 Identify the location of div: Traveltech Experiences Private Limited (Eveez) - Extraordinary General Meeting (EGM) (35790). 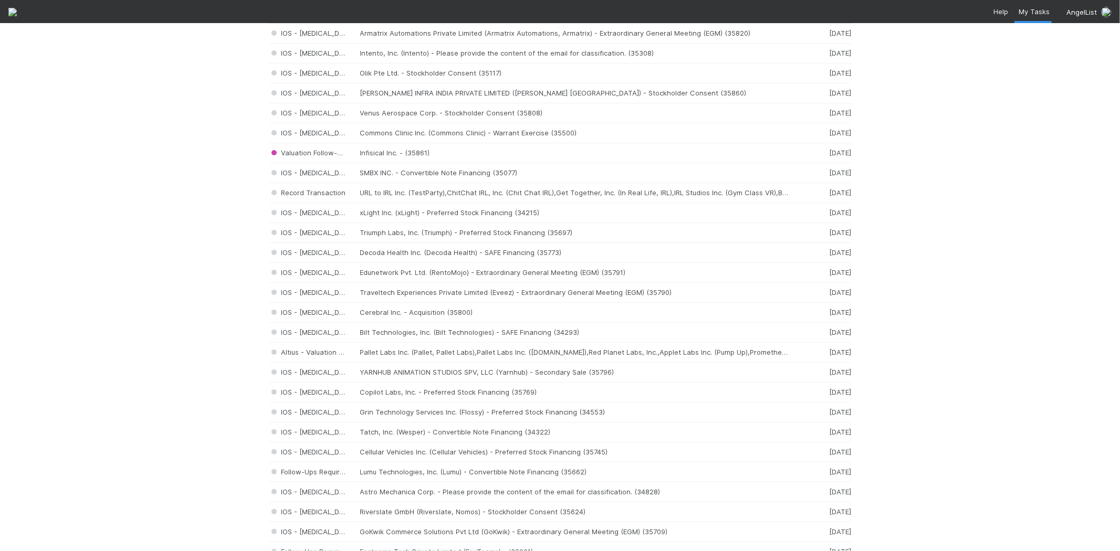
(574, 292).